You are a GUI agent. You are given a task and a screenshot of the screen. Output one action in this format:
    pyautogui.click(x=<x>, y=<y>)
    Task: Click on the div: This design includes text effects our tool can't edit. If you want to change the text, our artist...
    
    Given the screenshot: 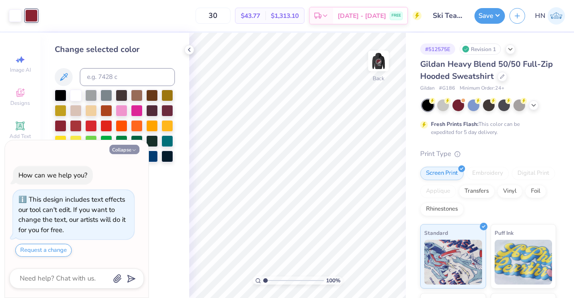 What is the action you would take?
    pyautogui.click(x=72, y=215)
    